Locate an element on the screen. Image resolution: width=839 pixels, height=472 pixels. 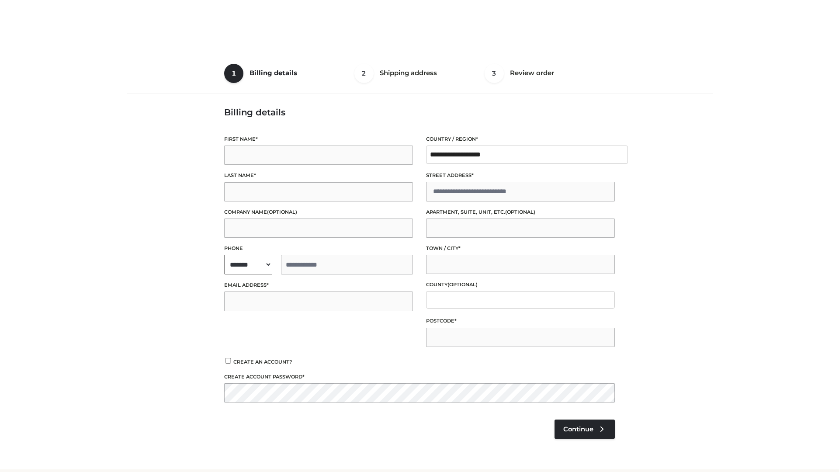
span: 2 is located at coordinates (364, 73).